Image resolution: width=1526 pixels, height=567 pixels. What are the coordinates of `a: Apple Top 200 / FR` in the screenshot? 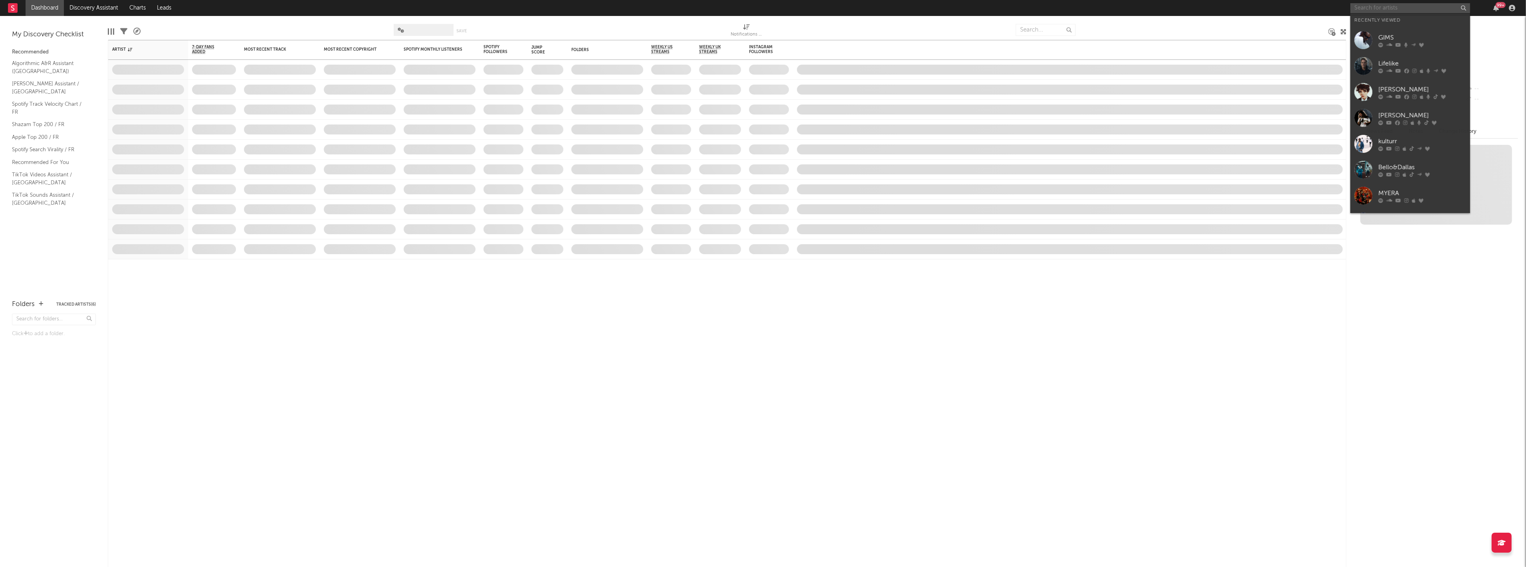 It's located at (50, 137).